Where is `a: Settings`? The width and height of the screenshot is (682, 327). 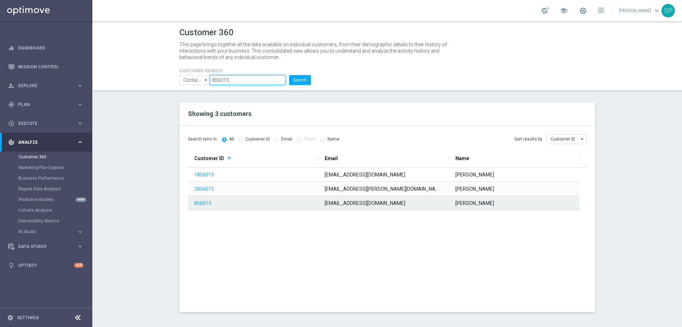
a: Settings is located at coordinates (28, 317).